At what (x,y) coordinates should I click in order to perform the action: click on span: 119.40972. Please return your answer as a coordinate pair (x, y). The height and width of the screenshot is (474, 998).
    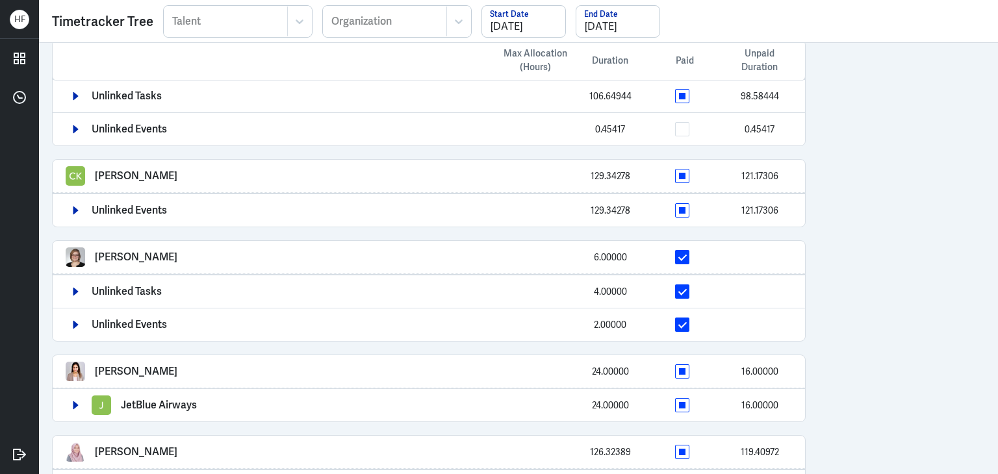
    Looking at the image, I should click on (759, 452).